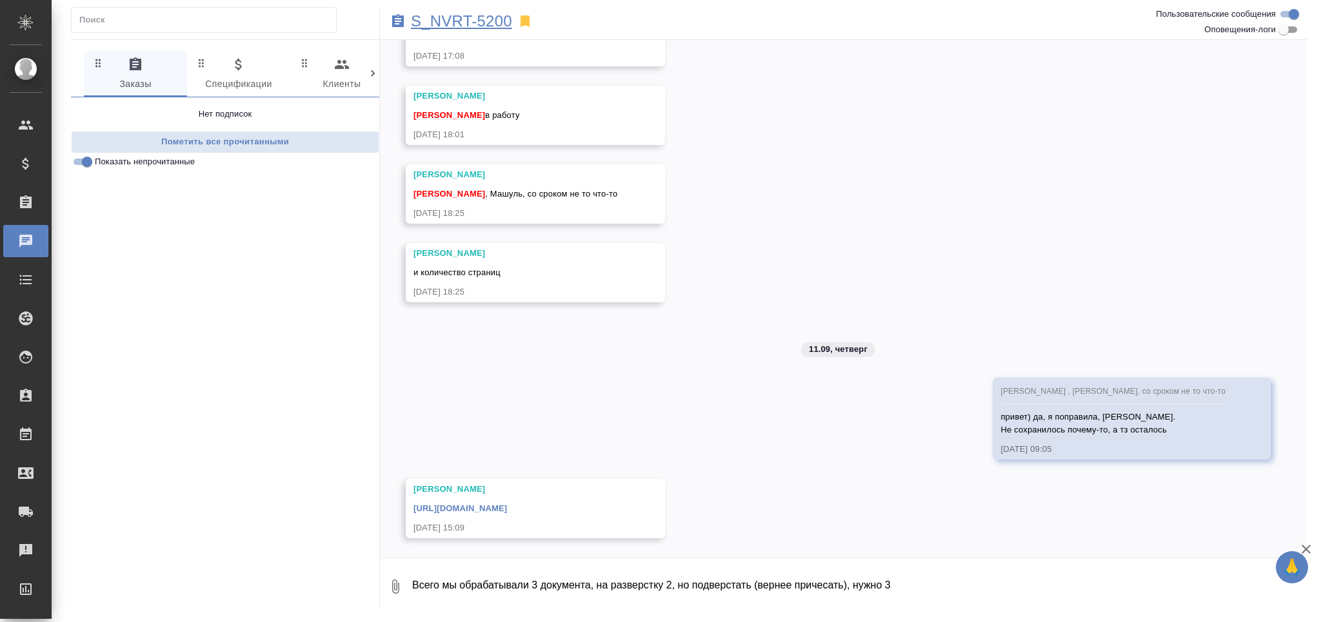  What do you see at coordinates (208, 20) in the screenshot?
I see `input: Поиск` at bounding box center [208, 20].